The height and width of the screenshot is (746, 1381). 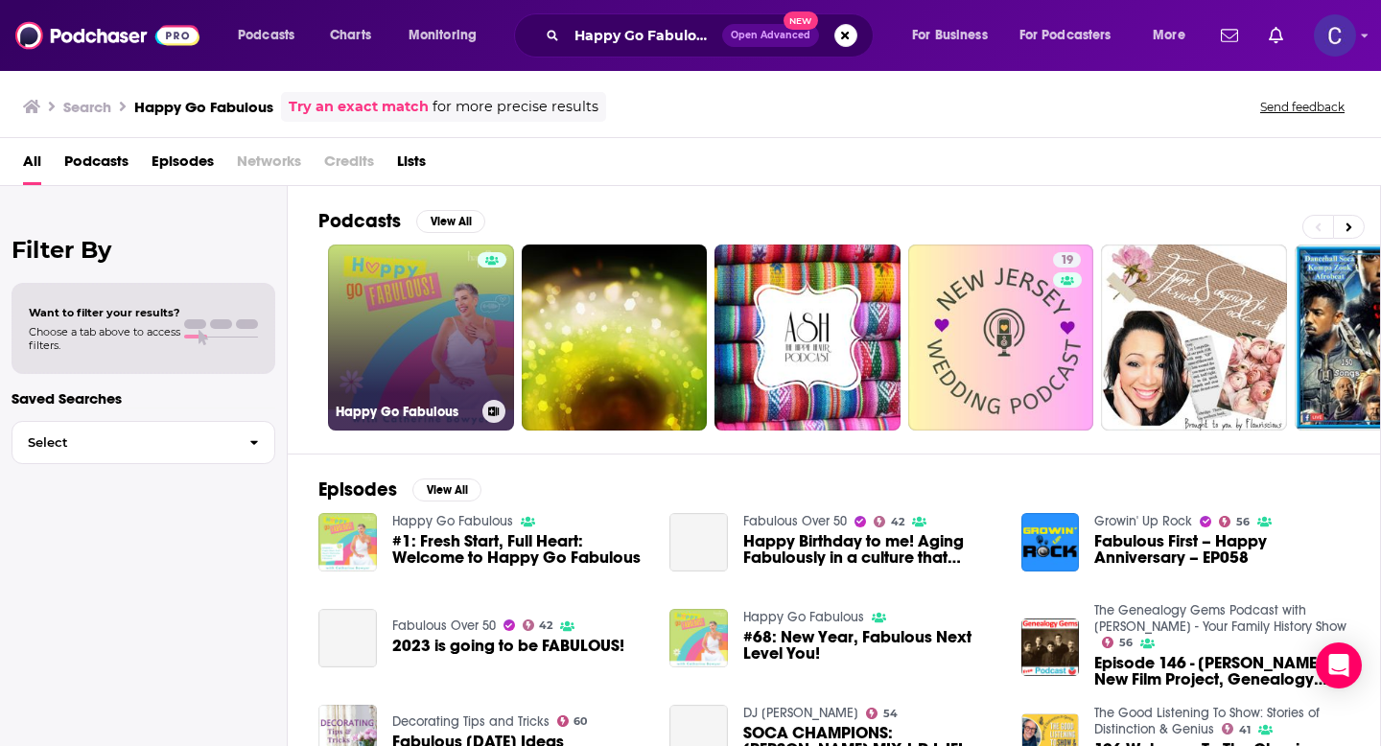 I want to click on span: 42, so click(x=898, y=522).